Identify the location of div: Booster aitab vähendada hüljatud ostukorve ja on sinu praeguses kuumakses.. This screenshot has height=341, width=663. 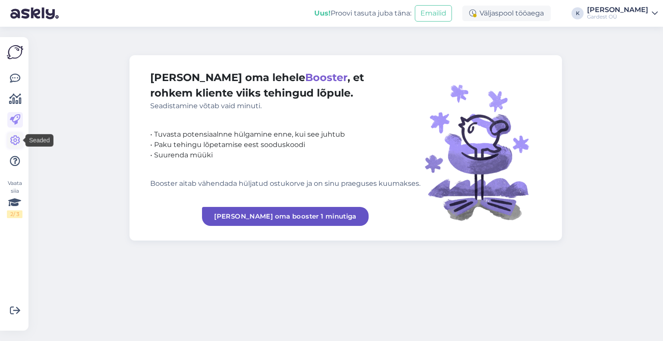
(285, 184).